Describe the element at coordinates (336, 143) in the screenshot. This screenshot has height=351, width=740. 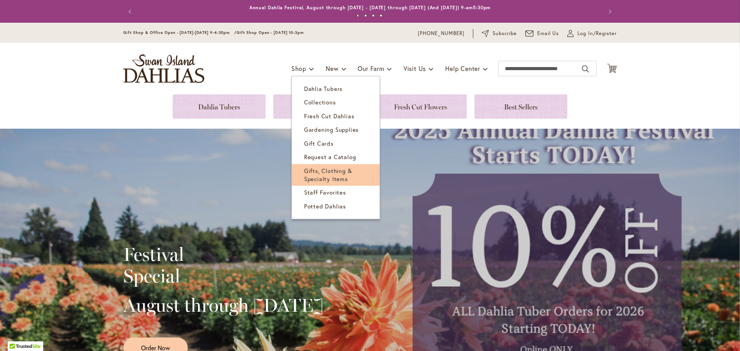
I see `a: Gift Cards` at that location.